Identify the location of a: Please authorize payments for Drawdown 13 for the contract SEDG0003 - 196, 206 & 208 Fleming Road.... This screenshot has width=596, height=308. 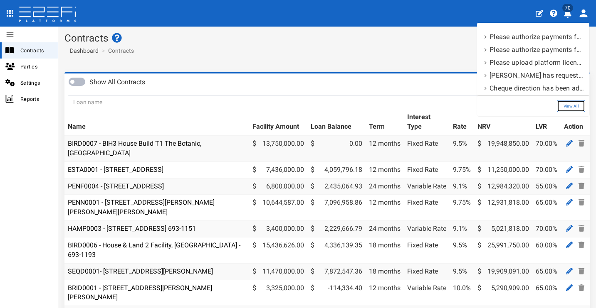
(533, 37).